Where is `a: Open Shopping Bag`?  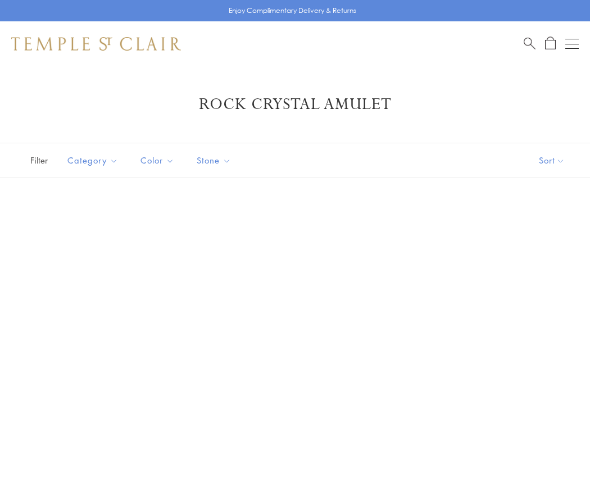
a: Open Shopping Bag is located at coordinates (550, 43).